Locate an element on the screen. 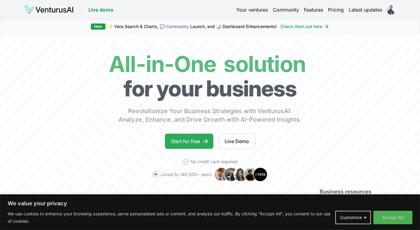  button: Accept All is located at coordinates (393, 217).